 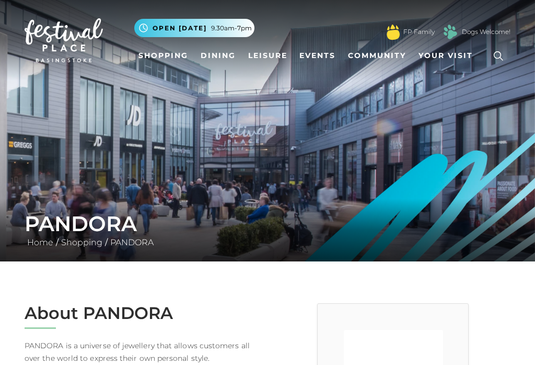 I want to click on span: 9.30am-7pm, so click(x=232, y=28).